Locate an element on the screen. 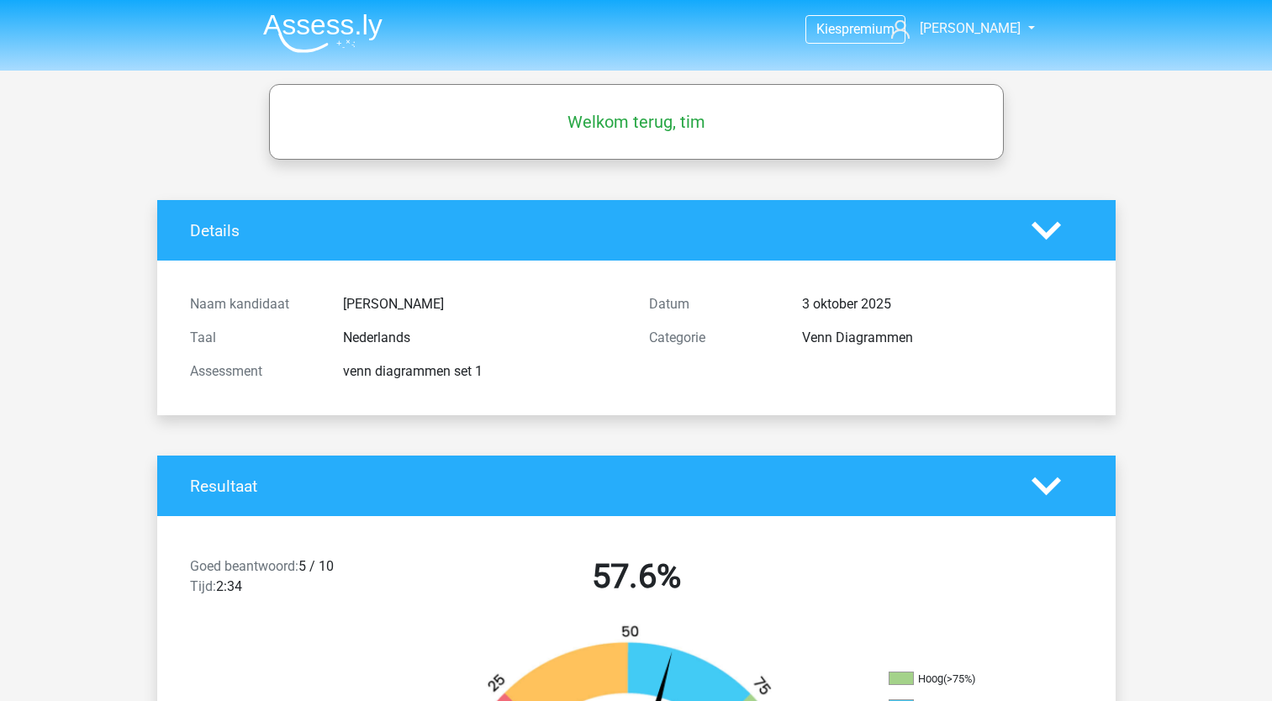 This screenshot has width=1272, height=701. span: premium is located at coordinates (868, 29).